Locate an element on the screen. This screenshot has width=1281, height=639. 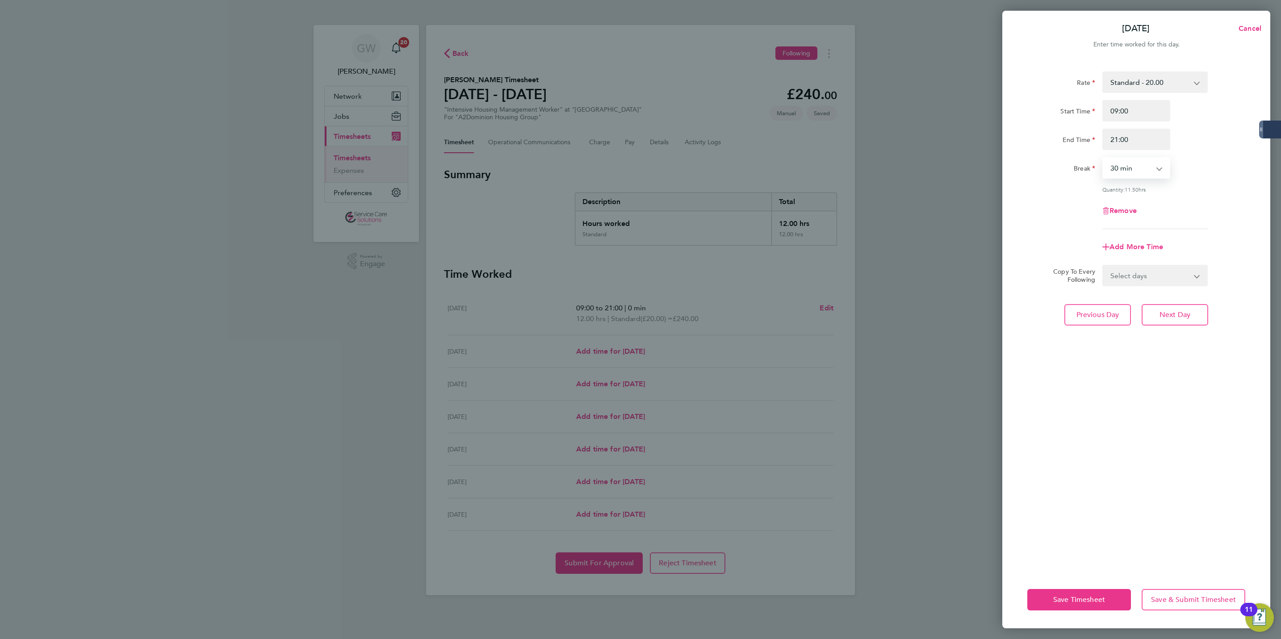
input: E.g. 18:00 is located at coordinates (1137, 139).